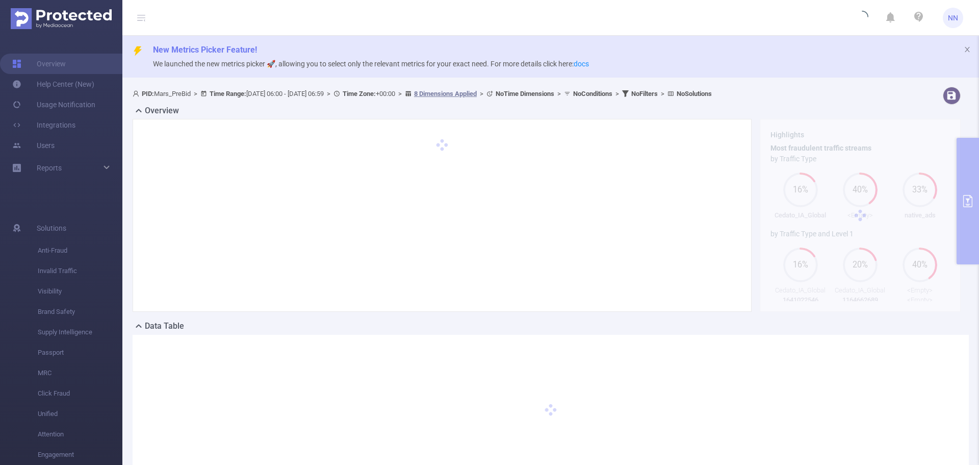 Image resolution: width=979 pixels, height=465 pixels. Describe the element at coordinates (953, 18) in the screenshot. I see `span: NN` at that location.